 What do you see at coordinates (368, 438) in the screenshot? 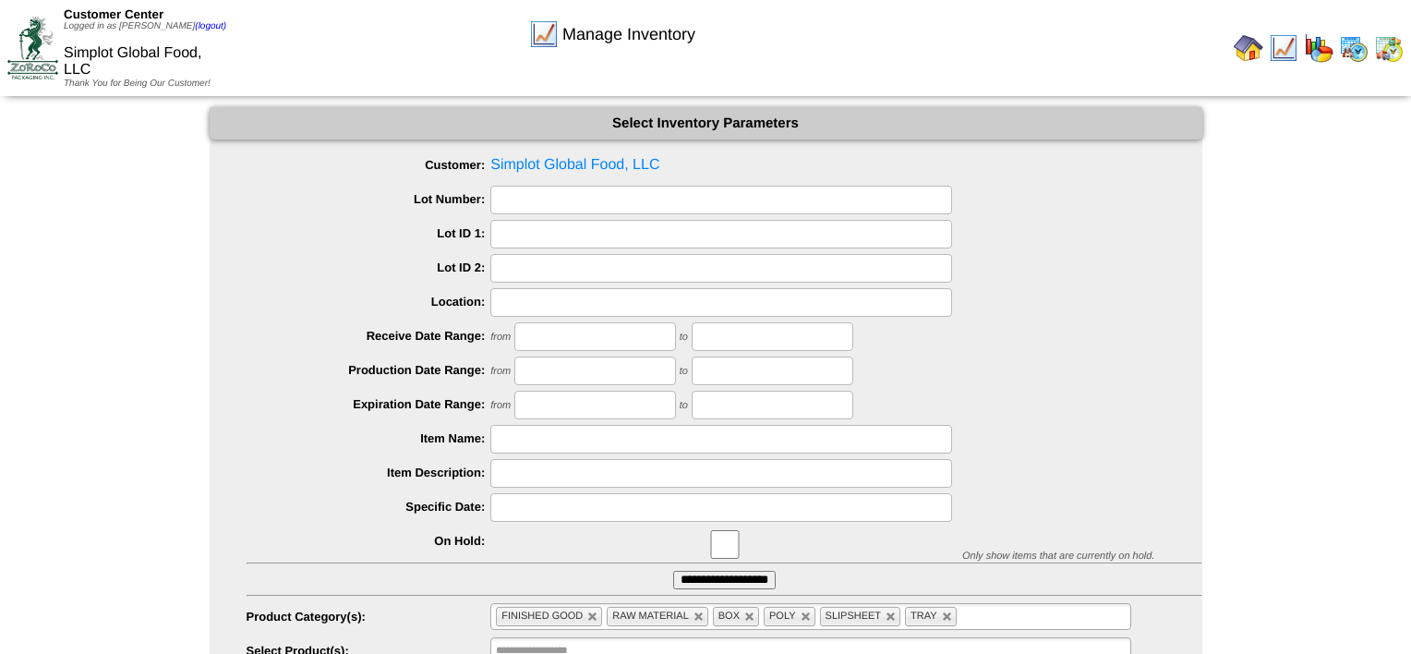
I see `label: Item Name:` at bounding box center [368, 438].